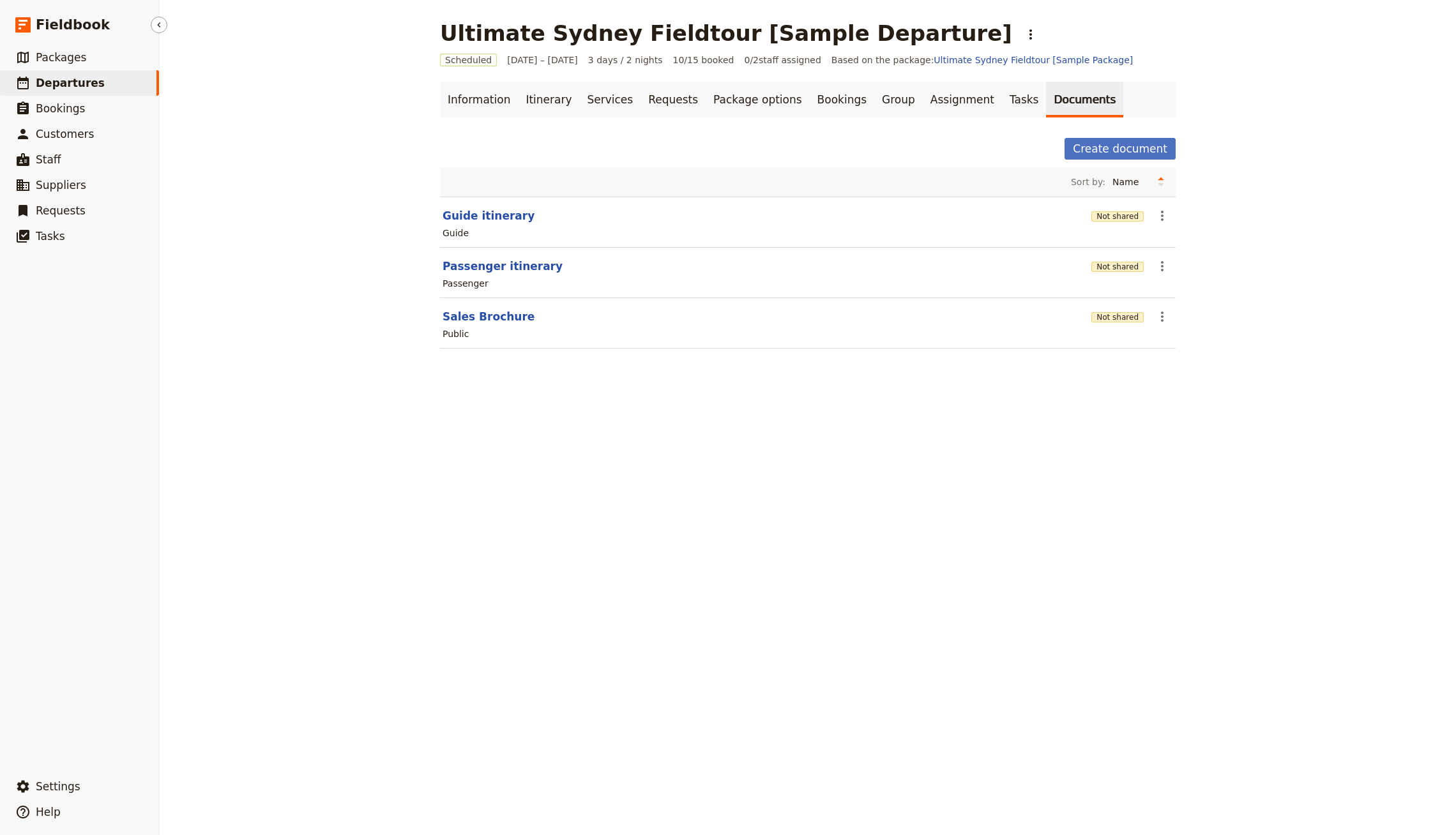  Describe the element at coordinates (1033, 60) in the screenshot. I see `a: Ultimate Sydney Fieldtour [Sample Package]` at that location.